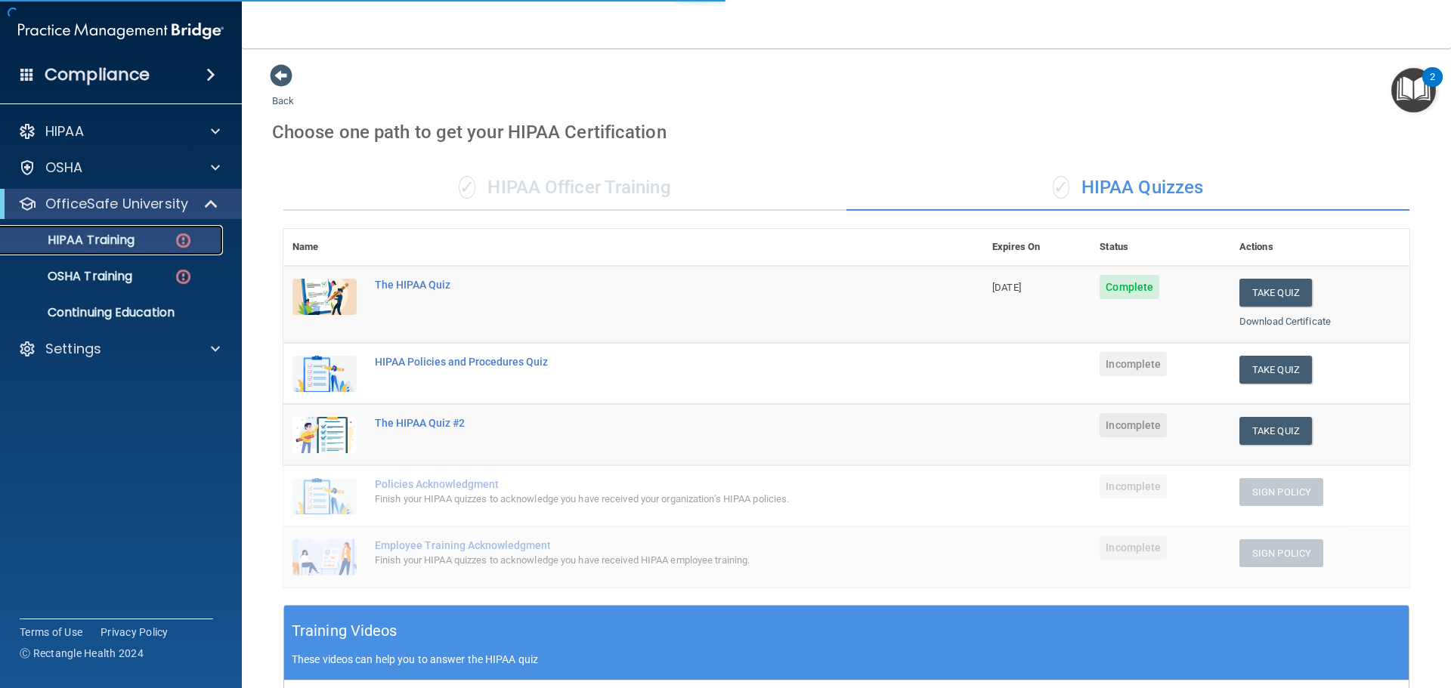 The height and width of the screenshot is (688, 1451). I want to click on a: Back, so click(283, 91).